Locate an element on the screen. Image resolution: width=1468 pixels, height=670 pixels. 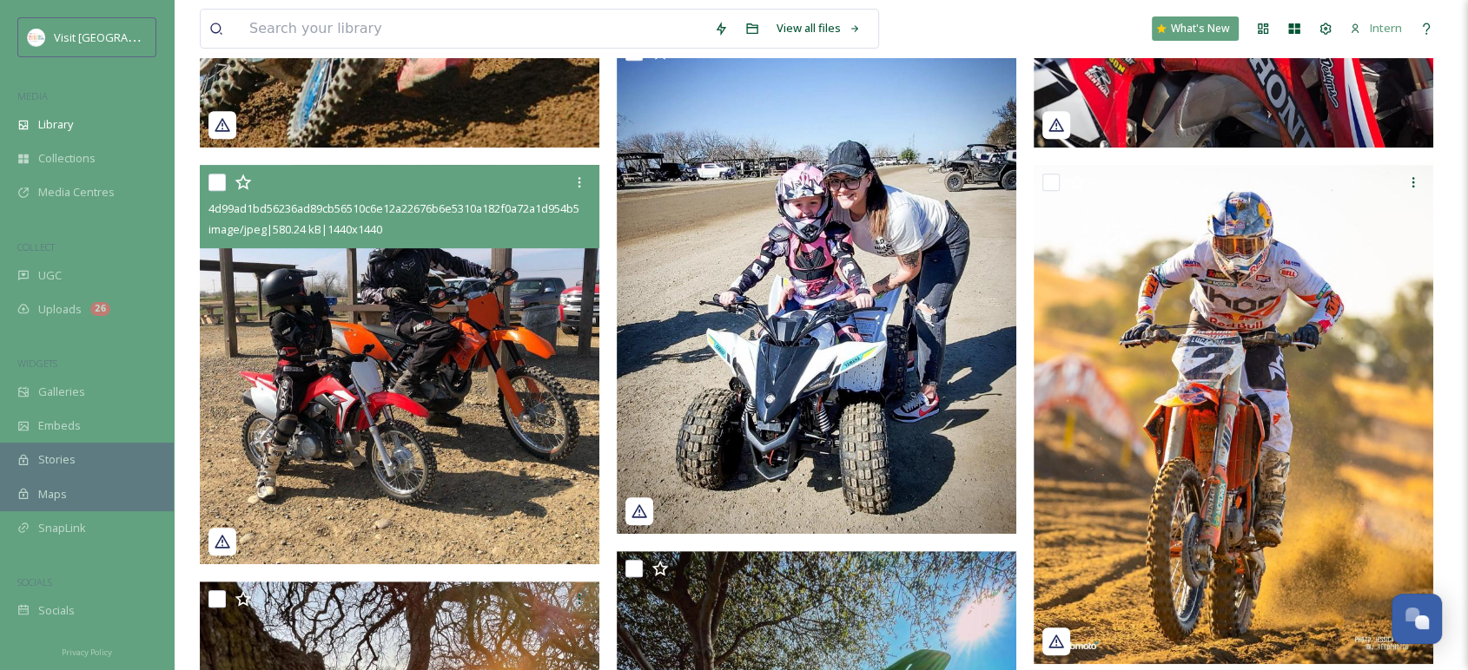
a: View all files is located at coordinates (818, 28).